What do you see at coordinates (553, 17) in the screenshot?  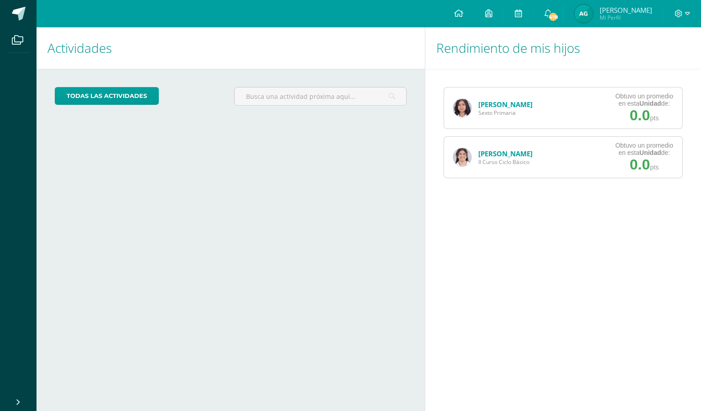 I see `span: 478` at bounding box center [553, 17].